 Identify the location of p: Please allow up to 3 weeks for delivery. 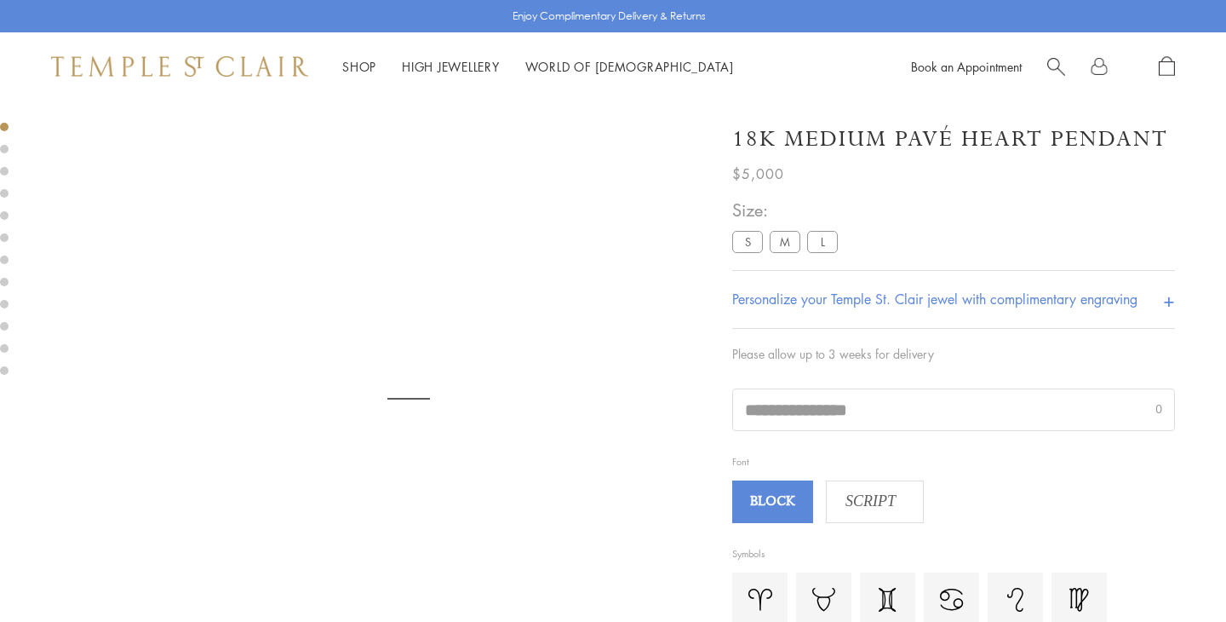
(954, 354).